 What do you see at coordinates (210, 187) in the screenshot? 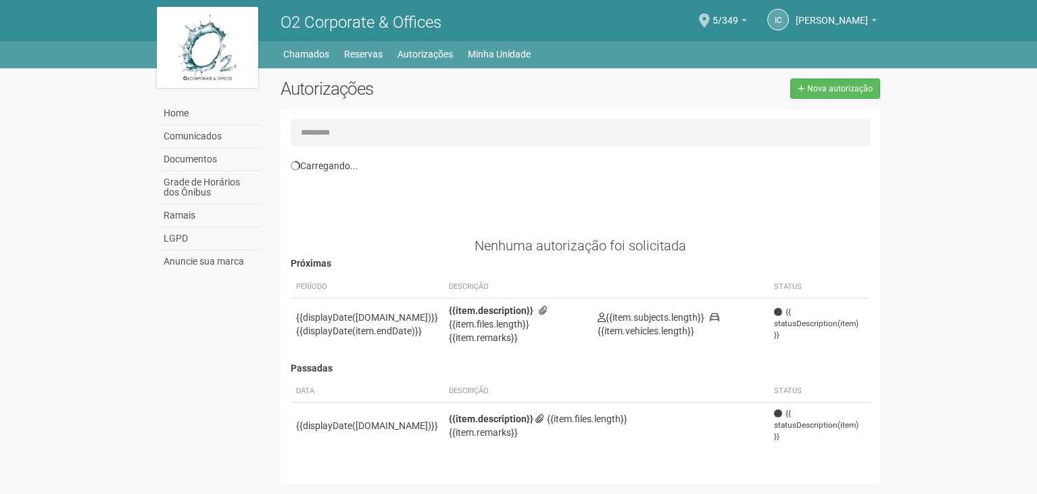
I see `a: Grade de Horários dos Ônibus` at bounding box center [210, 187].